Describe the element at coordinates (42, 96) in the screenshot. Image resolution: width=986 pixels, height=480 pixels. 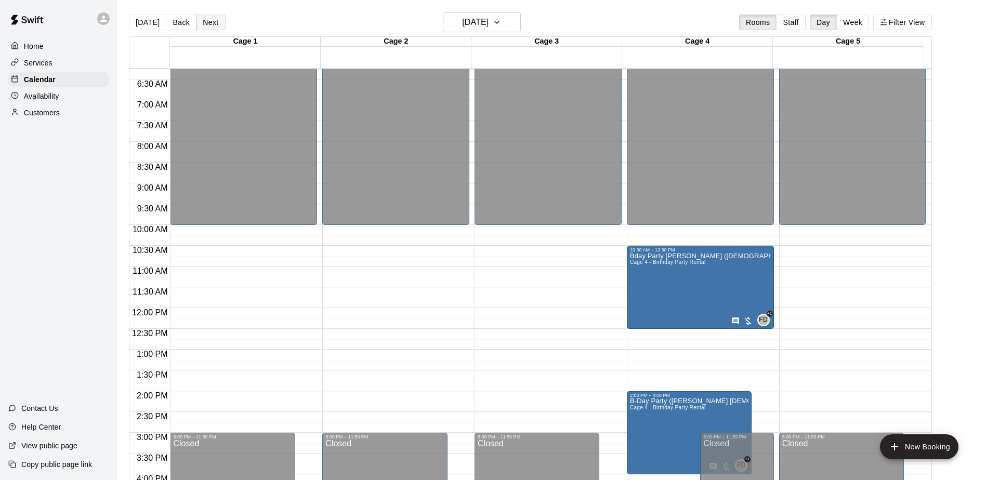
I see `p: Availability` at that location.